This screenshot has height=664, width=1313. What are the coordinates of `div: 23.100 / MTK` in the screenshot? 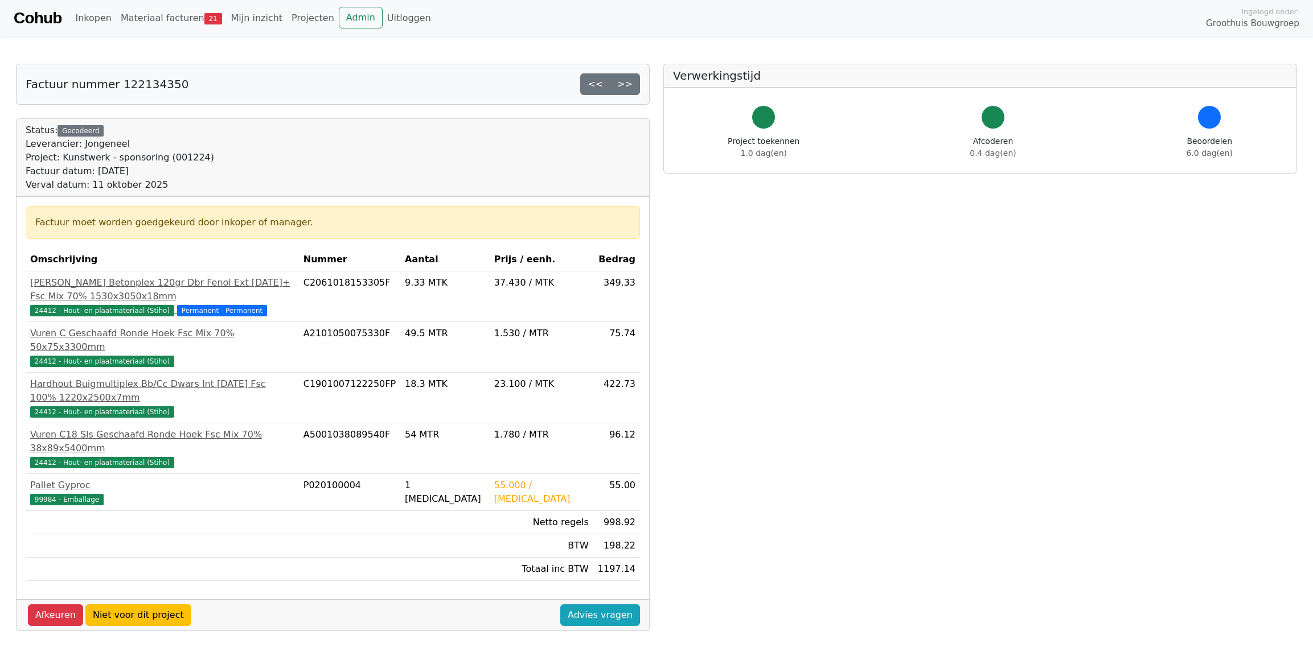 It's located at (541, 384).